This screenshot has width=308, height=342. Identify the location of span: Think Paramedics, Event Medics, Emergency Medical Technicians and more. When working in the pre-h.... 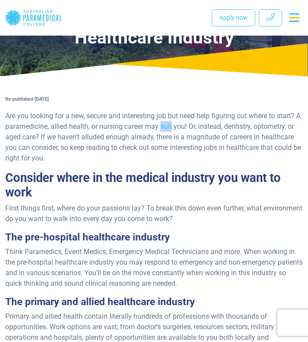
(154, 267).